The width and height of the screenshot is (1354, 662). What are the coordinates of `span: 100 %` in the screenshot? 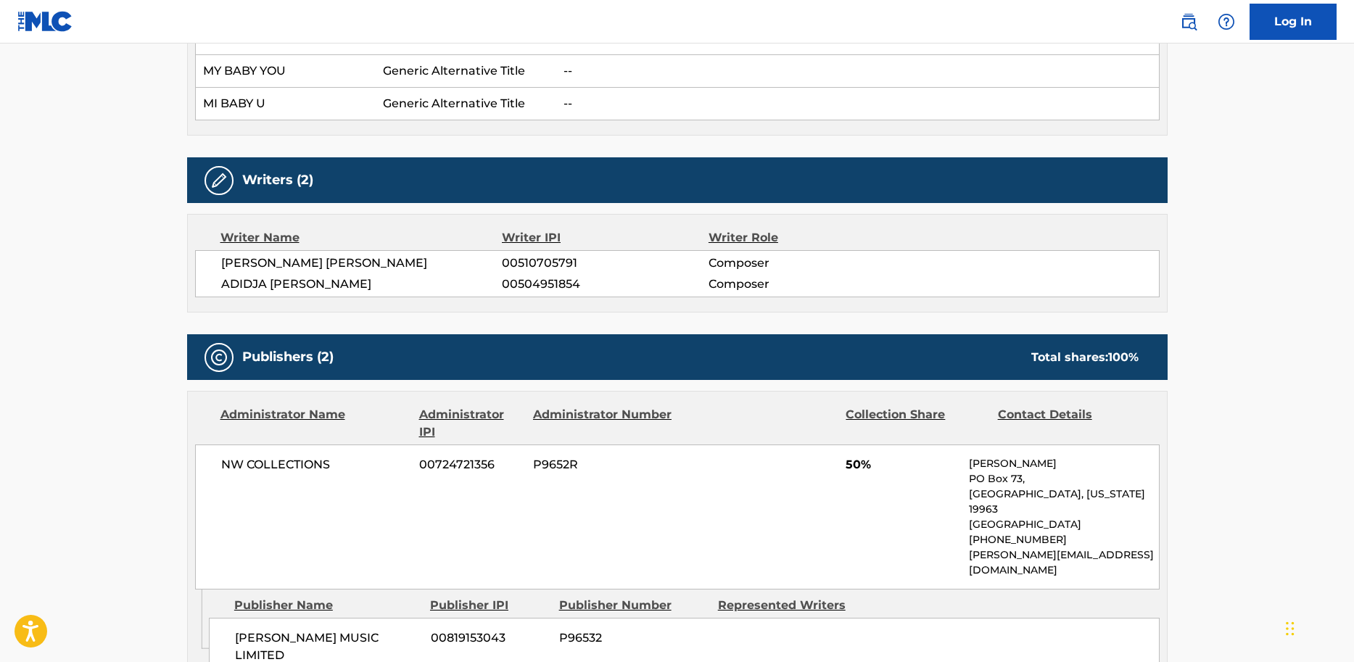 It's located at (1124, 357).